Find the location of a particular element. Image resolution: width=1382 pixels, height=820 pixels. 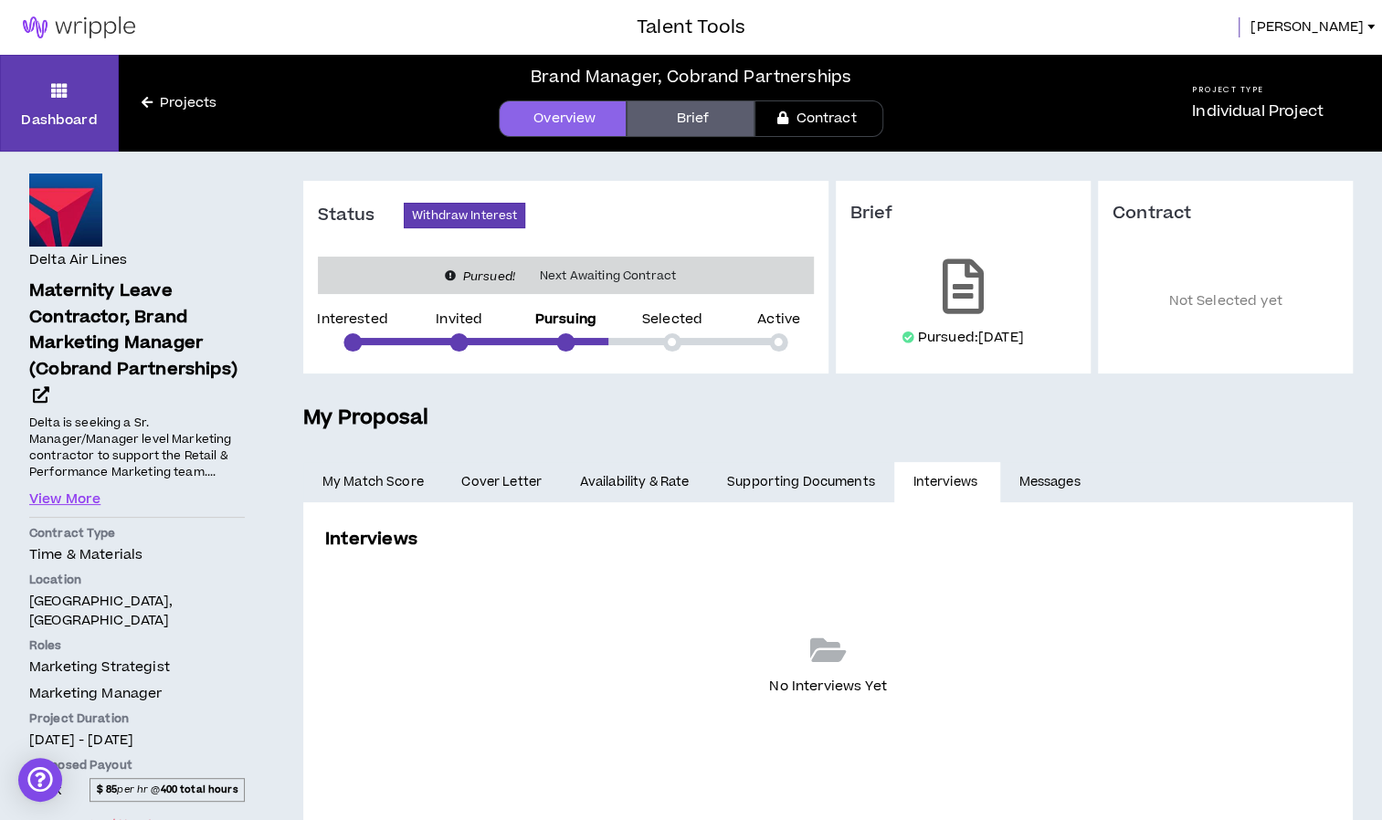

p: Active is located at coordinates (778, 320).